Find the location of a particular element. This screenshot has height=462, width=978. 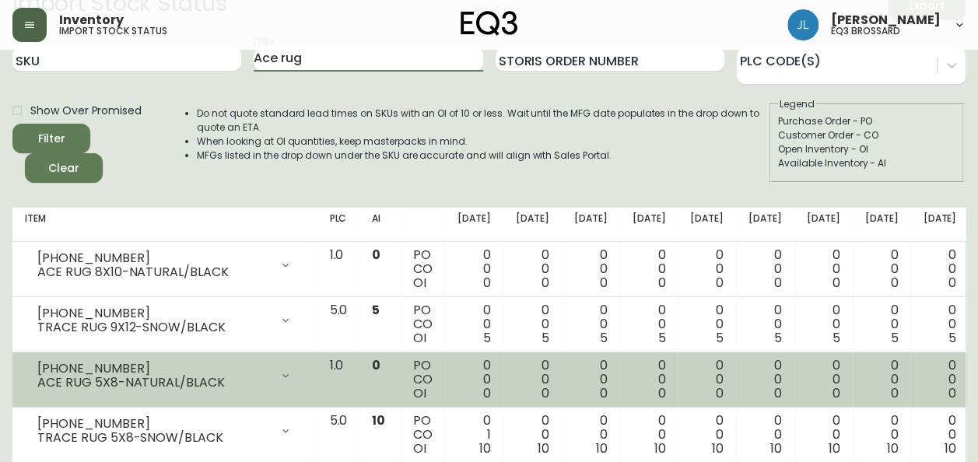

button: Clear is located at coordinates (64, 168).